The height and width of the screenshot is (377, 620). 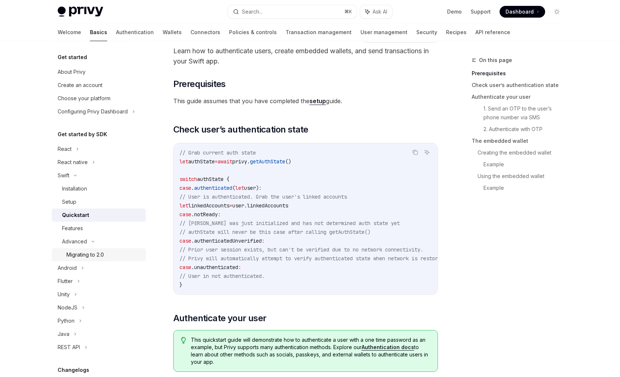 What do you see at coordinates (75, 242) in the screenshot?
I see `div: Advanced` at bounding box center [75, 242].